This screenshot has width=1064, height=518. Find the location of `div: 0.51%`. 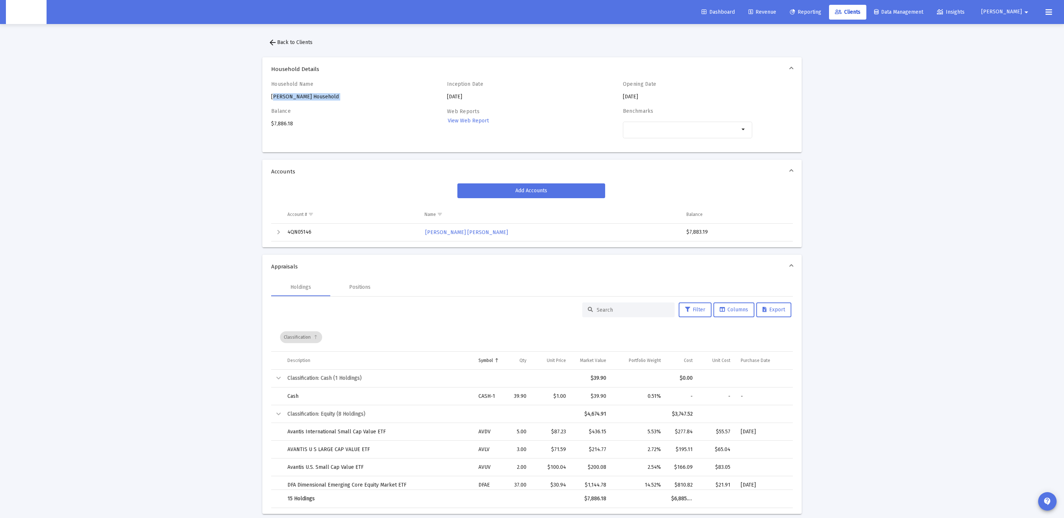

div: 0.51% is located at coordinates (638, 396).